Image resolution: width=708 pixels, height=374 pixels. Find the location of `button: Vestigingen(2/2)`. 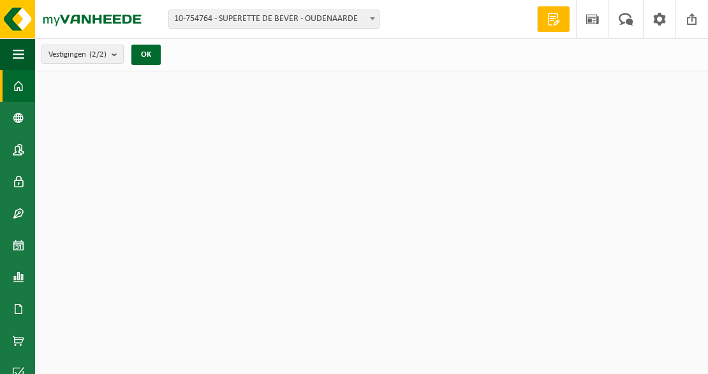

button: Vestigingen(2/2) is located at coordinates (82, 54).